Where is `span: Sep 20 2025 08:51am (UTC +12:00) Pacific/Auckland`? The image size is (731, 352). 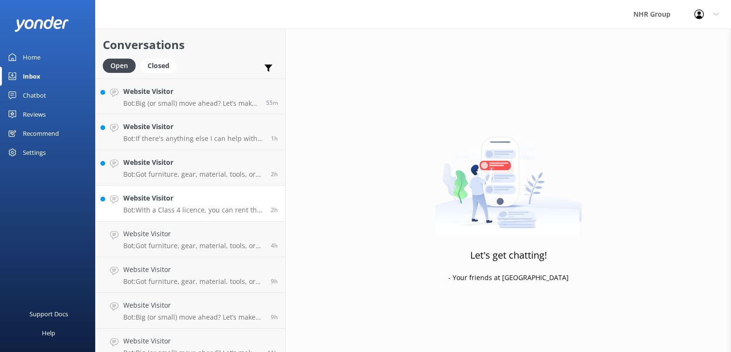 span: Sep 20 2025 08:51am (UTC +12:00) Pacific/Auckland is located at coordinates (274, 245).